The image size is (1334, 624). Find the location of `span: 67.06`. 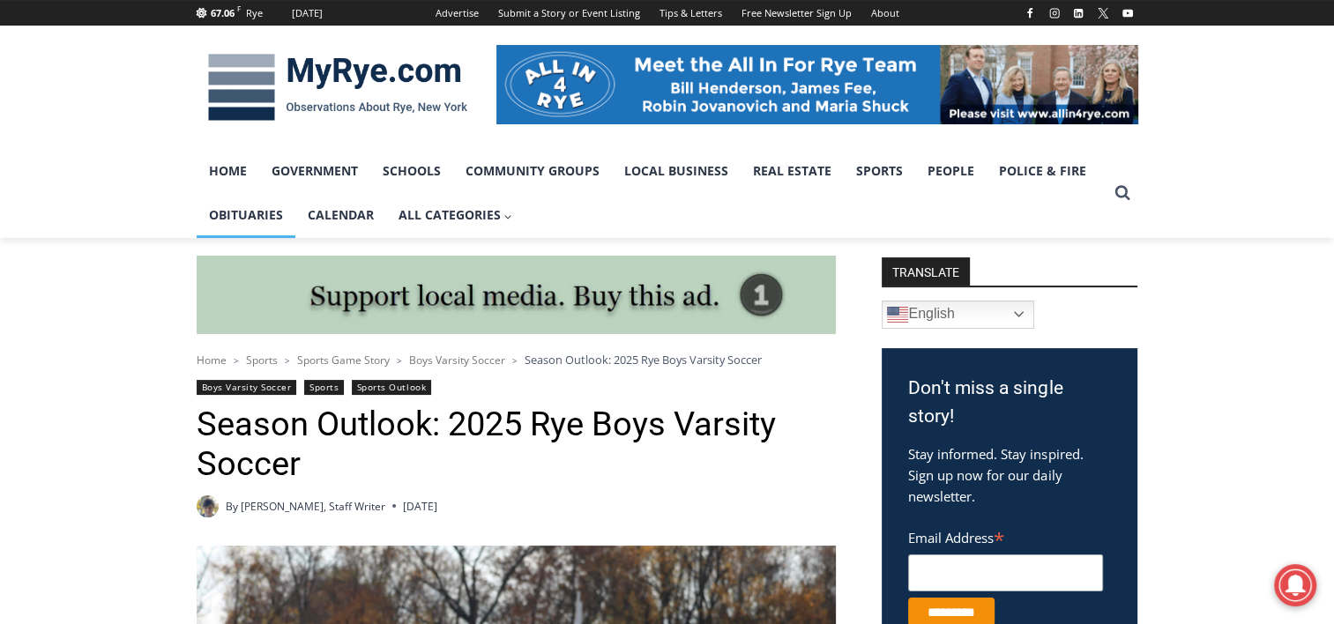

span: 67.06 is located at coordinates (222, 12).